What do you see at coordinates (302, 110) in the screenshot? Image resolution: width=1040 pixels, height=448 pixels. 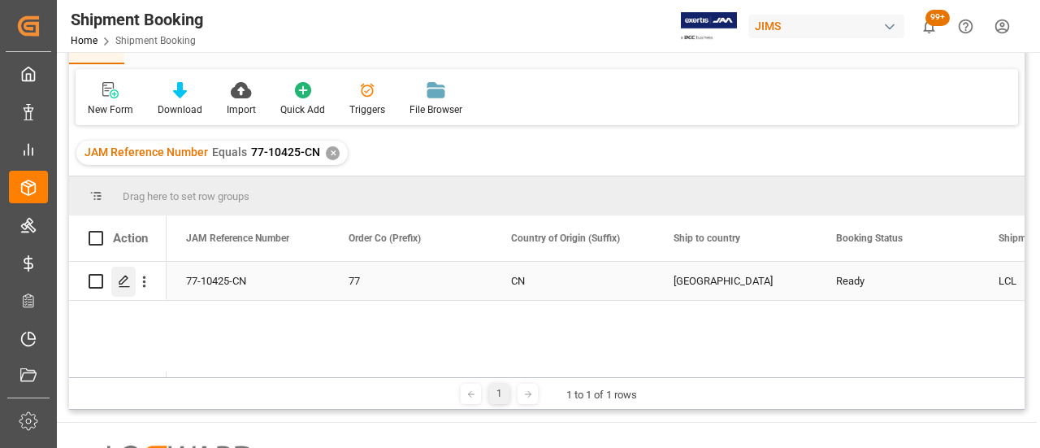 I see `div: Quick Add` at bounding box center [302, 110].